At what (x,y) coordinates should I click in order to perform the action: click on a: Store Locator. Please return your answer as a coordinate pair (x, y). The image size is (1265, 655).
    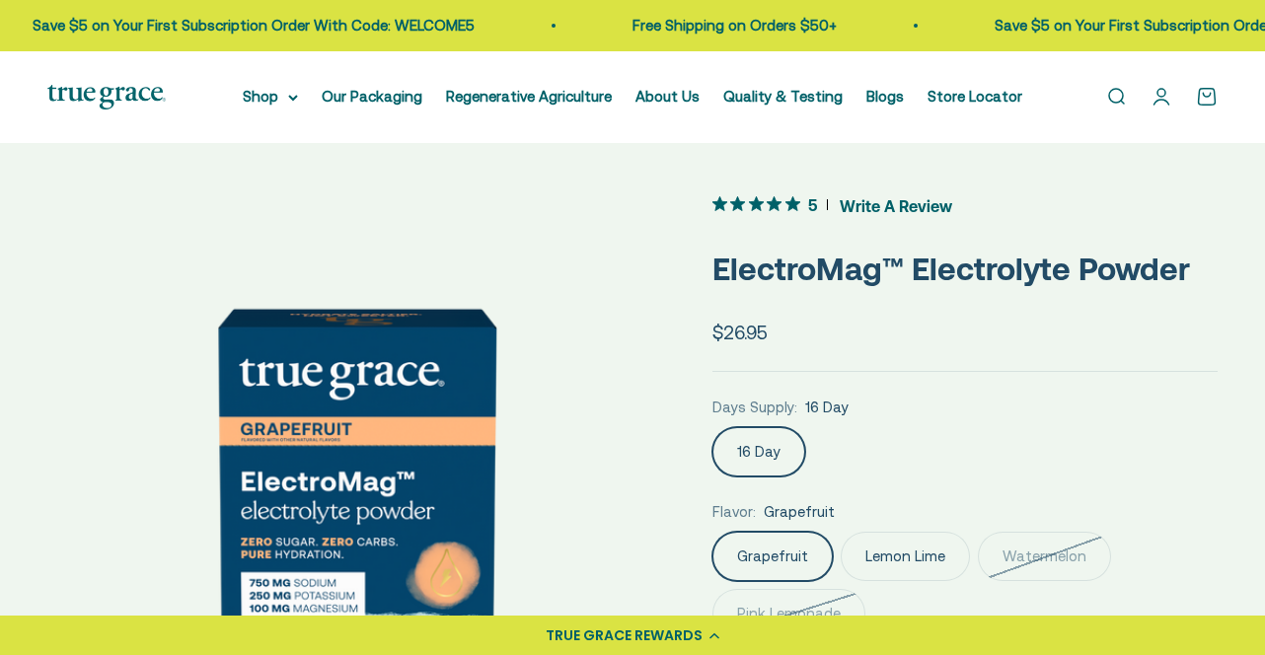
    Looking at the image, I should click on (975, 96).